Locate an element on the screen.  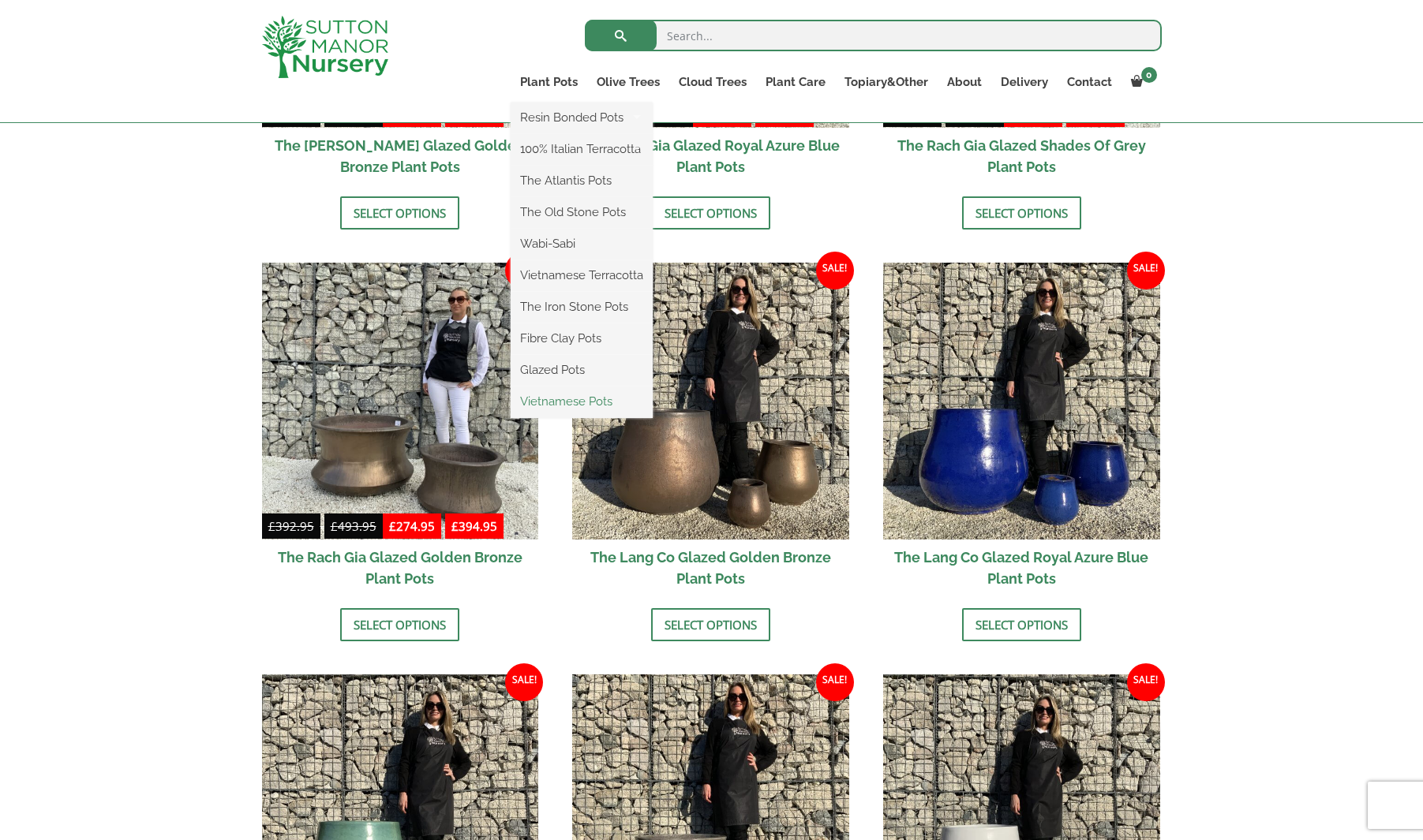
a: Plant Care is located at coordinates (796, 82).